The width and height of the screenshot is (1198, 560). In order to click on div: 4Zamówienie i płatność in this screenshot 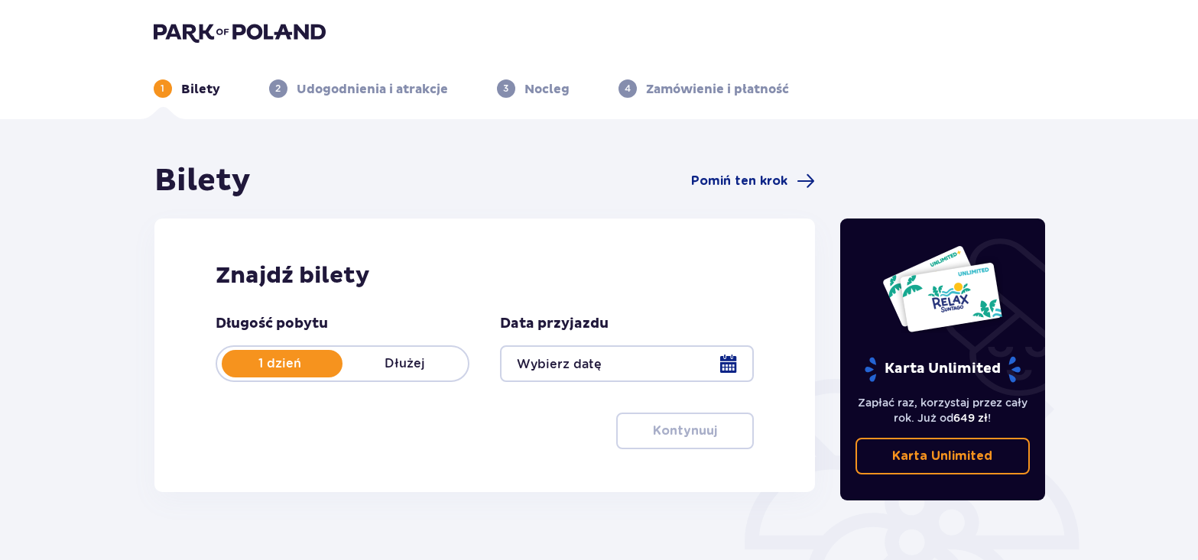, I will do `click(703, 89)`.